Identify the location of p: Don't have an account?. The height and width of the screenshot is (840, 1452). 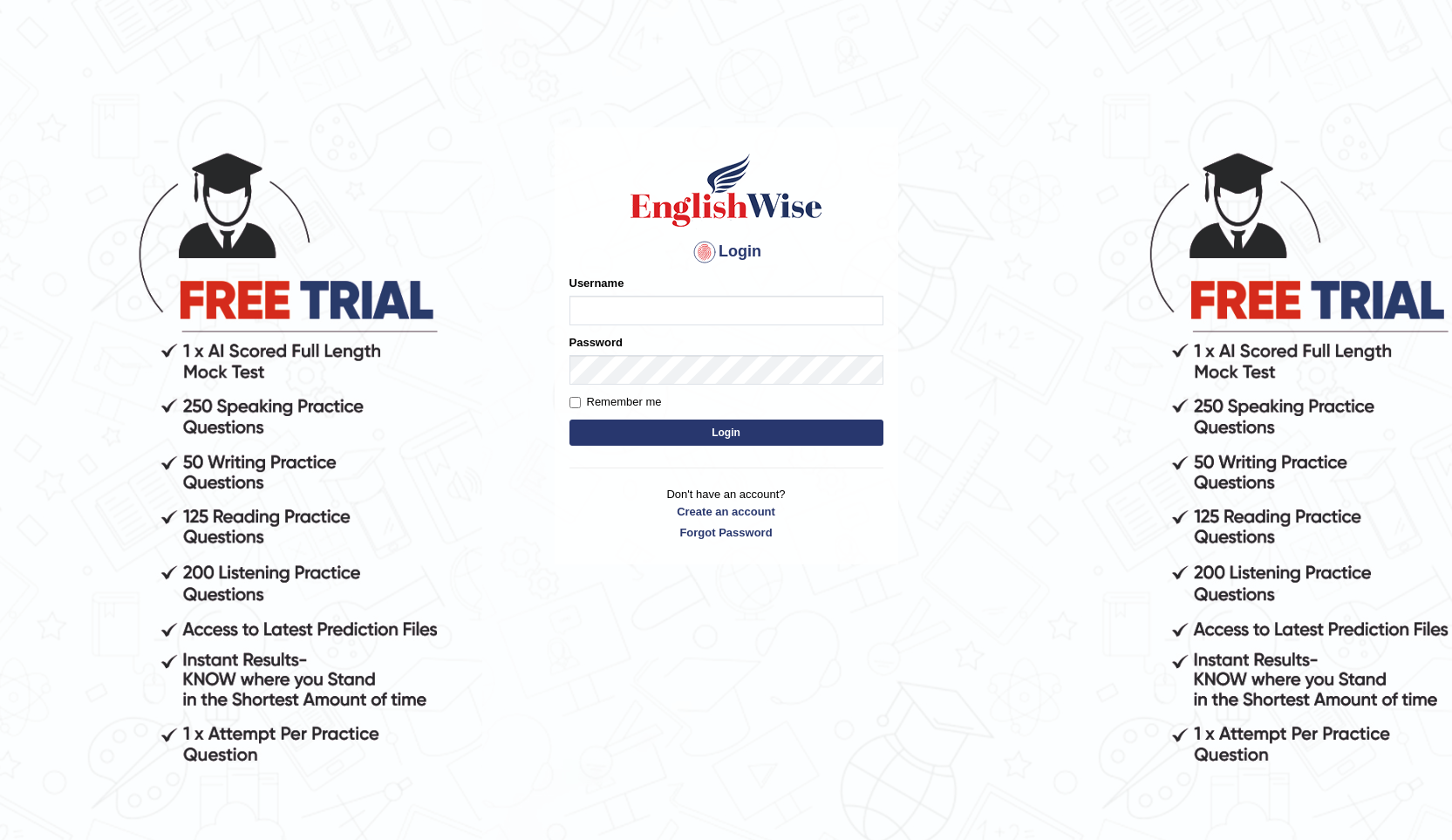
(726, 513).